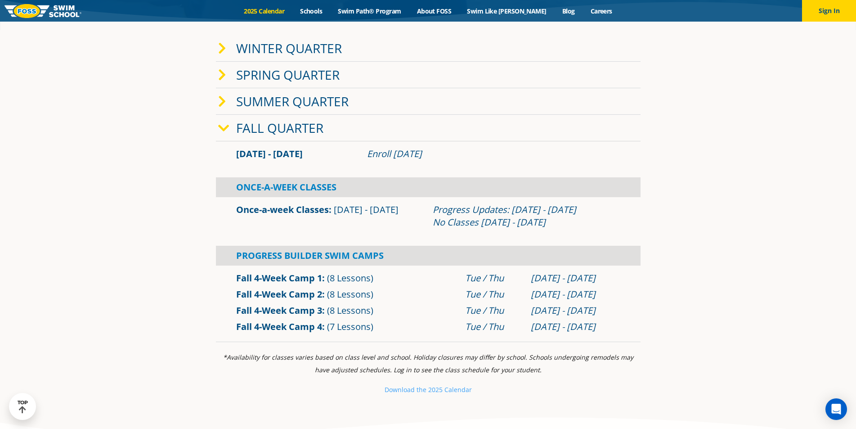 The image size is (856, 429). Describe the element at coordinates (370, 11) in the screenshot. I see `a: Swim Path® Program` at that location.